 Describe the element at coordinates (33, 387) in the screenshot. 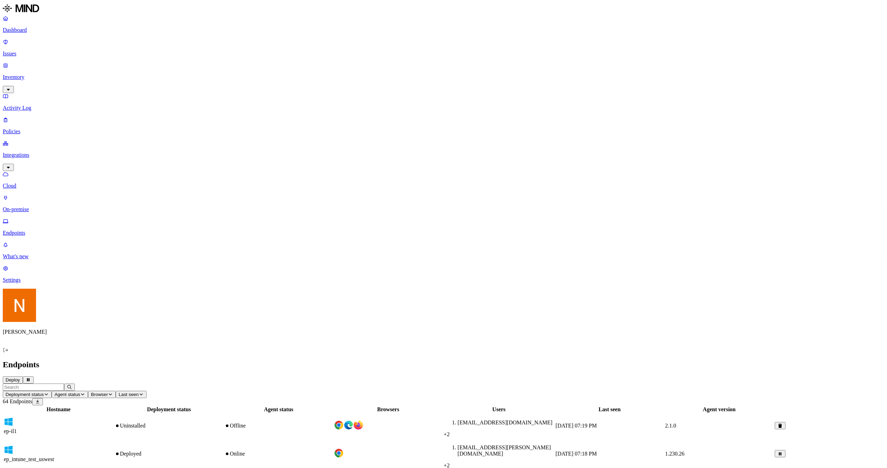

I see `input: Search` at that location.